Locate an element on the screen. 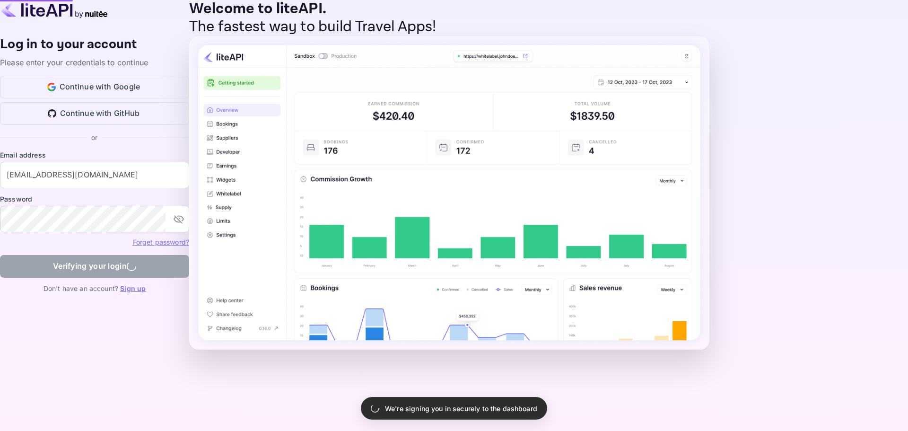  button: toggle password visibility is located at coordinates (179, 219).